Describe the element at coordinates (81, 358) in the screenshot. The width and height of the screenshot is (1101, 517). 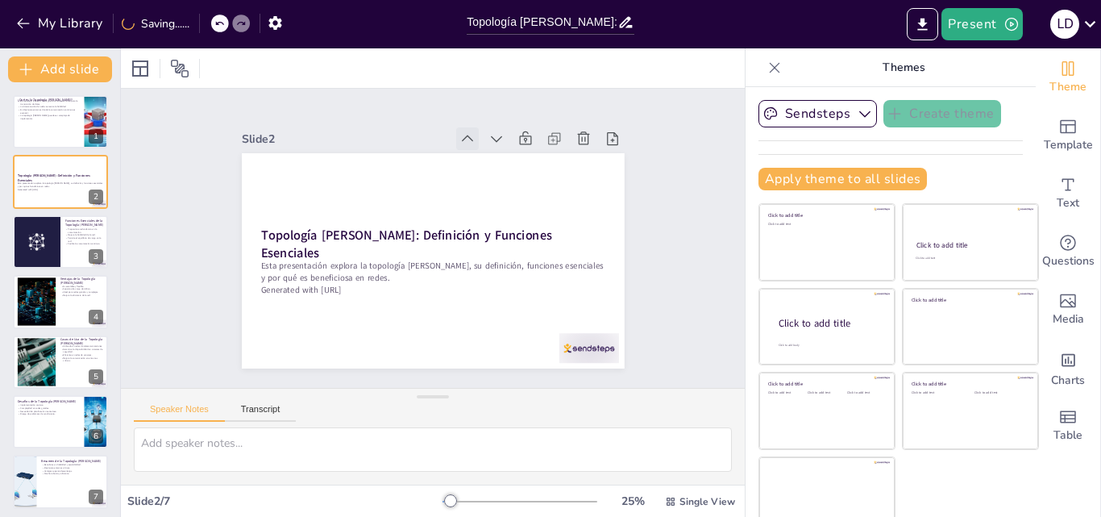
I see `p: Mejora la comunicación en entornos críticos.` at that location.